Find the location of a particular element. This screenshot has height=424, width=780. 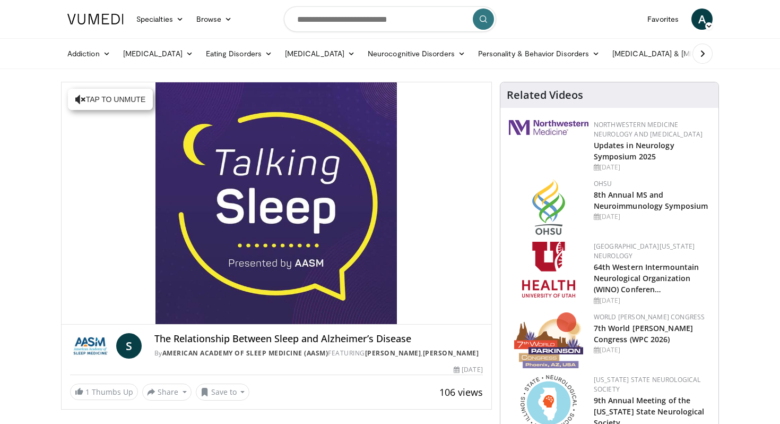

h4: Related Videos is located at coordinates (545, 95).